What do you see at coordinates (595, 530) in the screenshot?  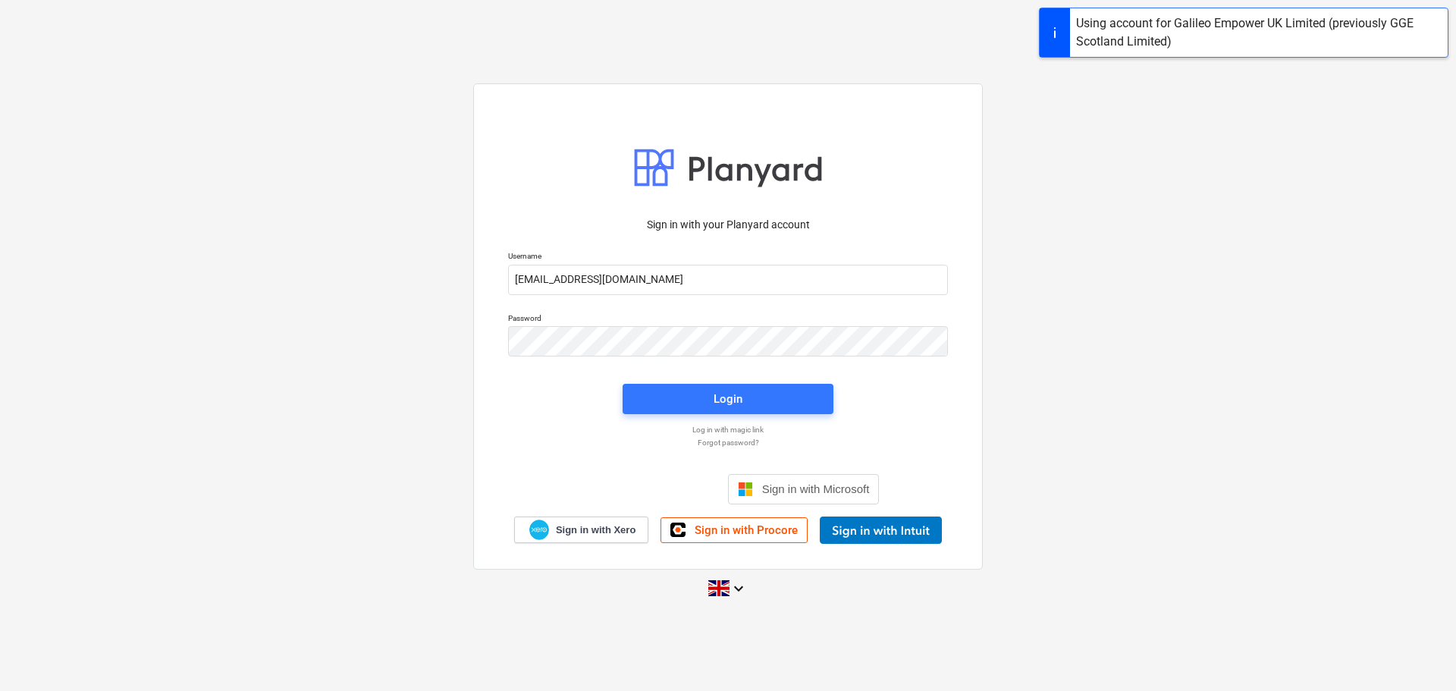 I see `span: Sign in with Xero` at bounding box center [595, 530].